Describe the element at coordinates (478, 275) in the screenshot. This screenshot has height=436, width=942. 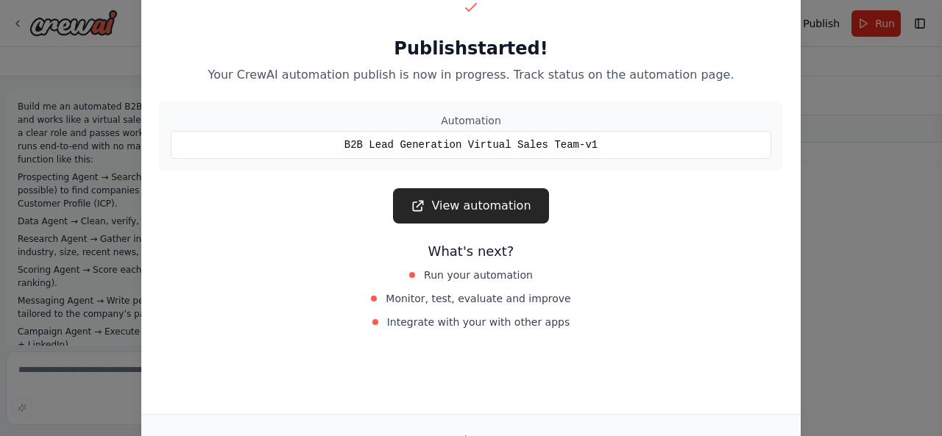
I see `span: Run your automation` at that location.